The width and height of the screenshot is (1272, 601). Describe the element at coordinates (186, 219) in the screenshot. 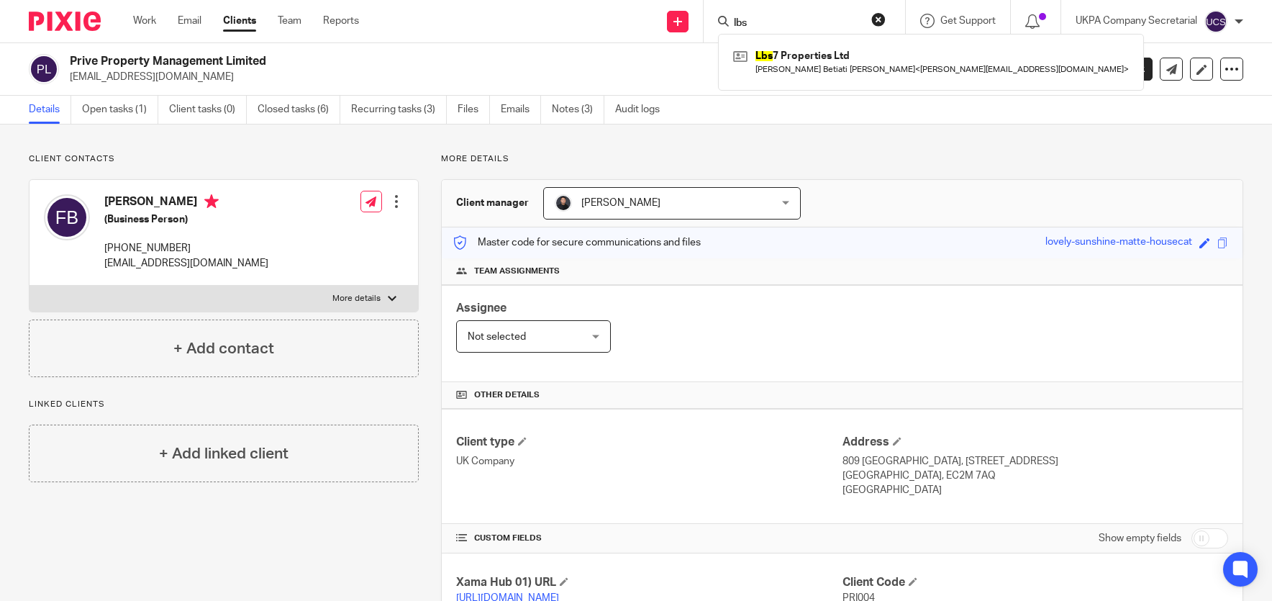

I see `h5: (Business Person)` at that location.